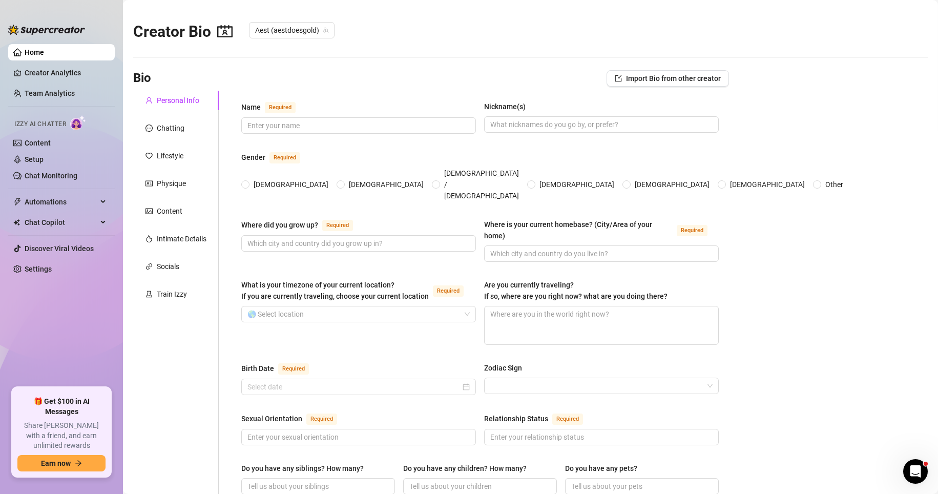  Describe the element at coordinates (171, 183) in the screenshot. I see `div: Physique` at that location.